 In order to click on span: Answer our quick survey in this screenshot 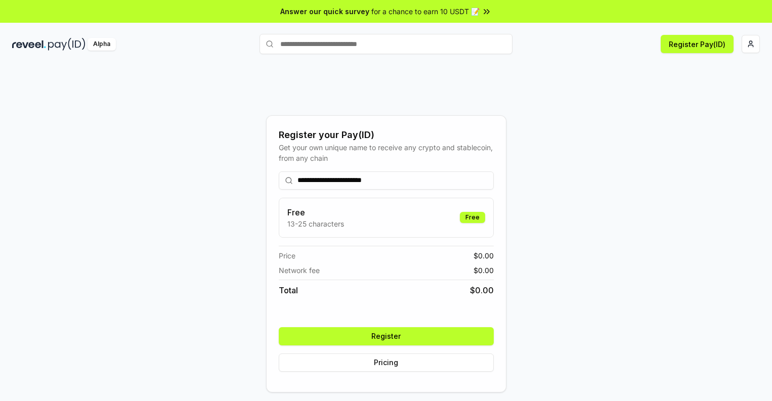, I will do `click(325, 11)`.